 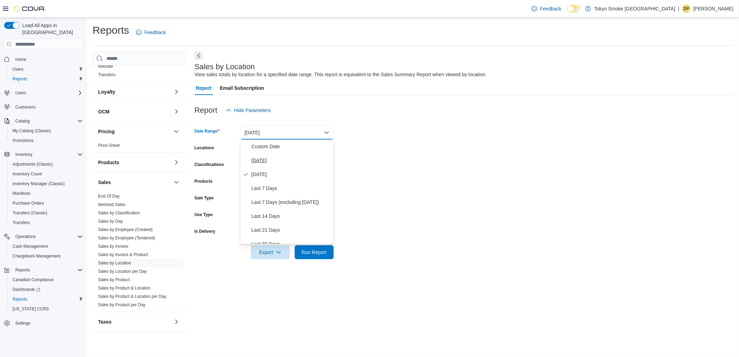 What do you see at coordinates (113, 246) in the screenshot?
I see `a: Sales by Invoice` at bounding box center [113, 246].